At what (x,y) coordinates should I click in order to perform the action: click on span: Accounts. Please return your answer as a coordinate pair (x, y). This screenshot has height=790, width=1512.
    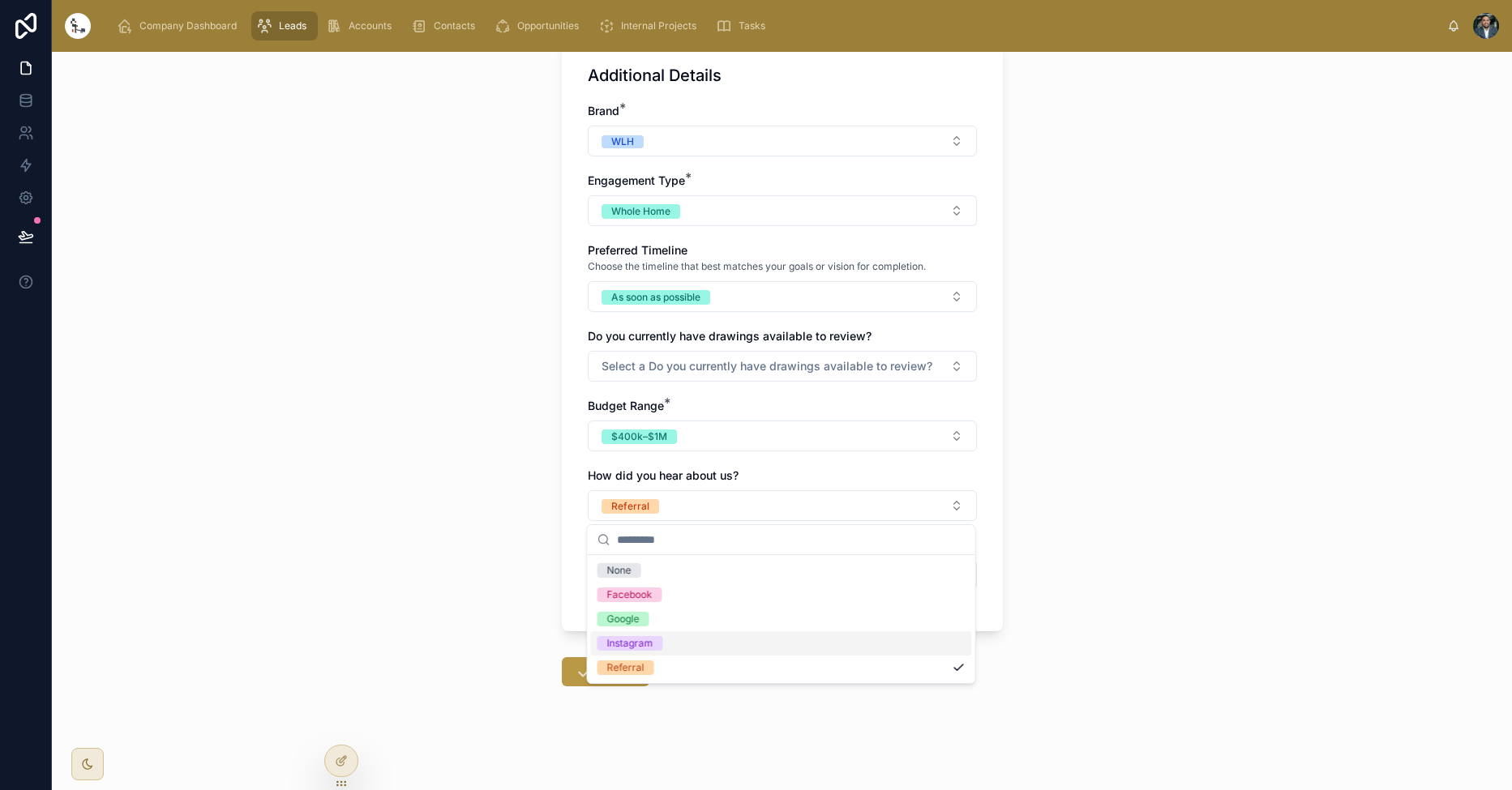
    Looking at the image, I should click on (370, 26).